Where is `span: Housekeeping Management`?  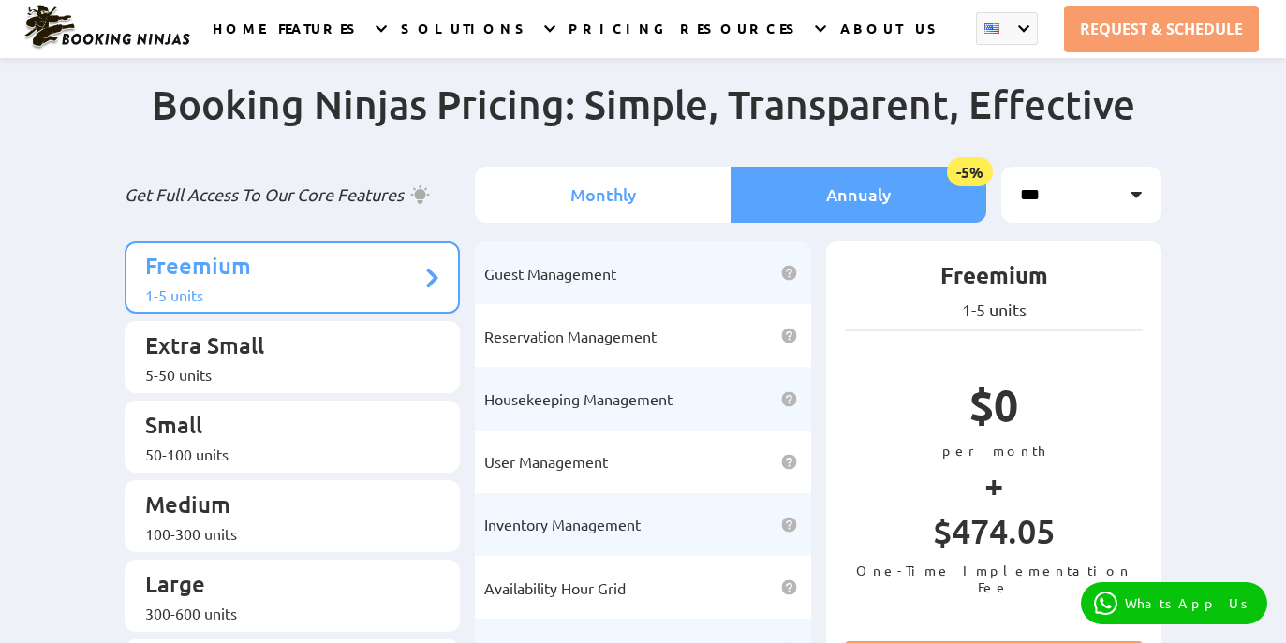 span: Housekeeping Management is located at coordinates (578, 399).